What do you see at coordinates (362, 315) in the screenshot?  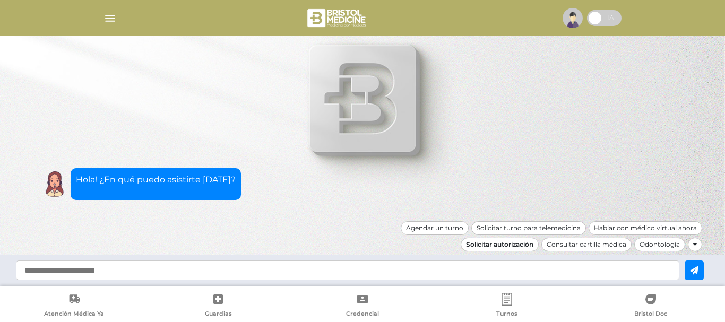 I see `span: Credencial` at bounding box center [362, 315].